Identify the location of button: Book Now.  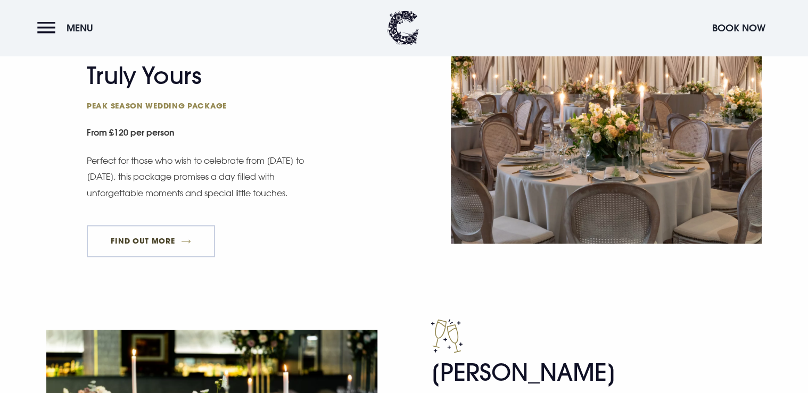
(739, 28).